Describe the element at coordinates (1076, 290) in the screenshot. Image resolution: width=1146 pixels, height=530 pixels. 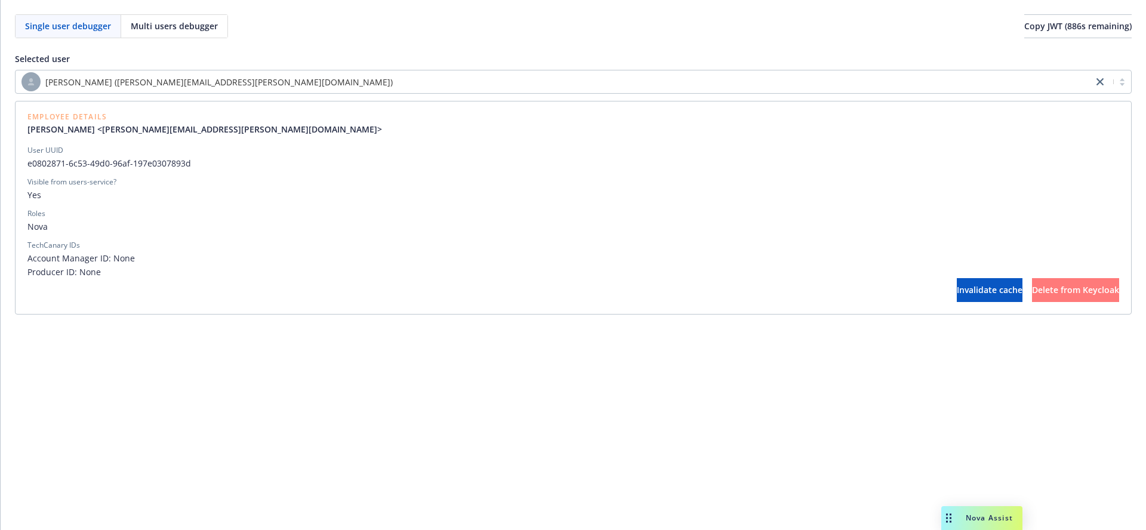
I see `span: Delete from Keycloak` at that location.